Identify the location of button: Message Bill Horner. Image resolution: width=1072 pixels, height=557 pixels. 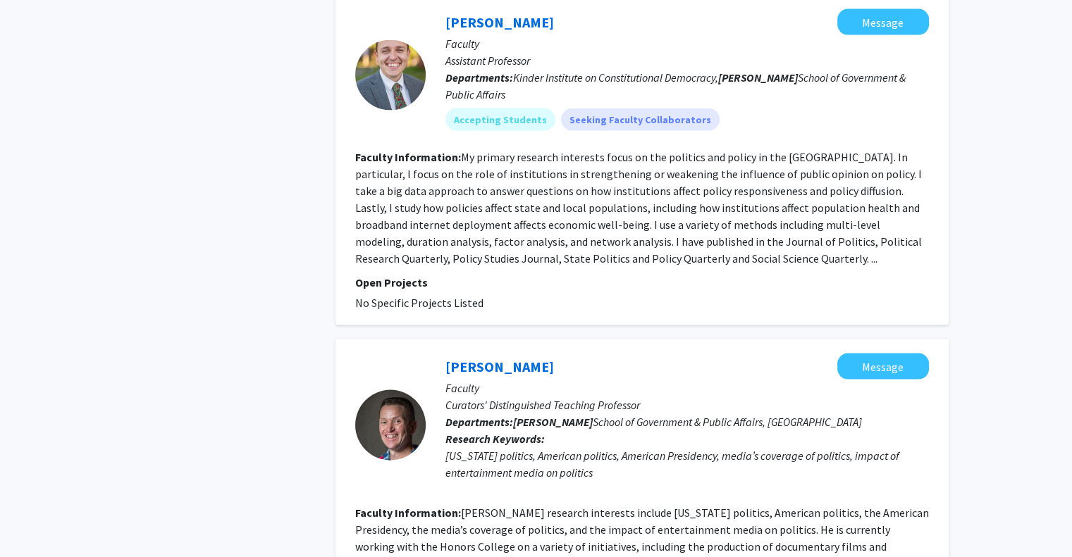
(883, 366).